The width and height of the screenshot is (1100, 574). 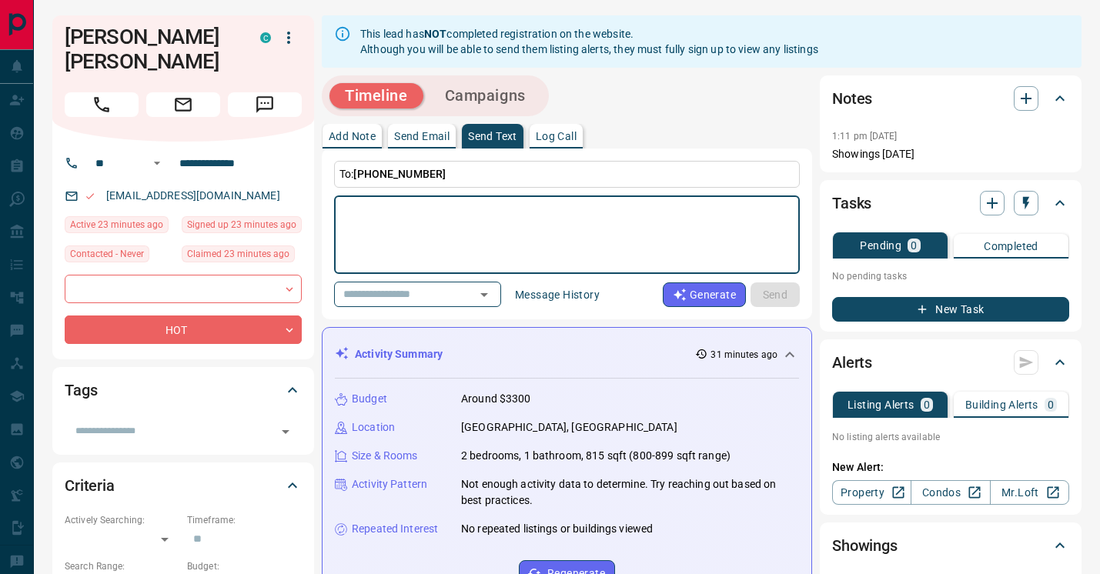 I want to click on div: This lead has completed registration on the website. Although you will be able to send them listi..., so click(x=589, y=42).